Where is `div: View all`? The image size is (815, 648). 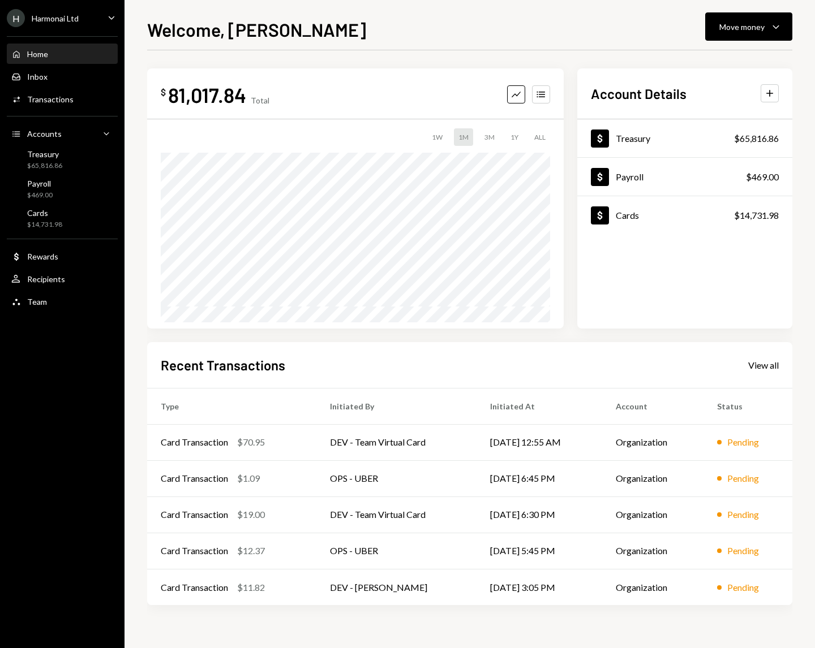
div: View all is located at coordinates (763, 365).